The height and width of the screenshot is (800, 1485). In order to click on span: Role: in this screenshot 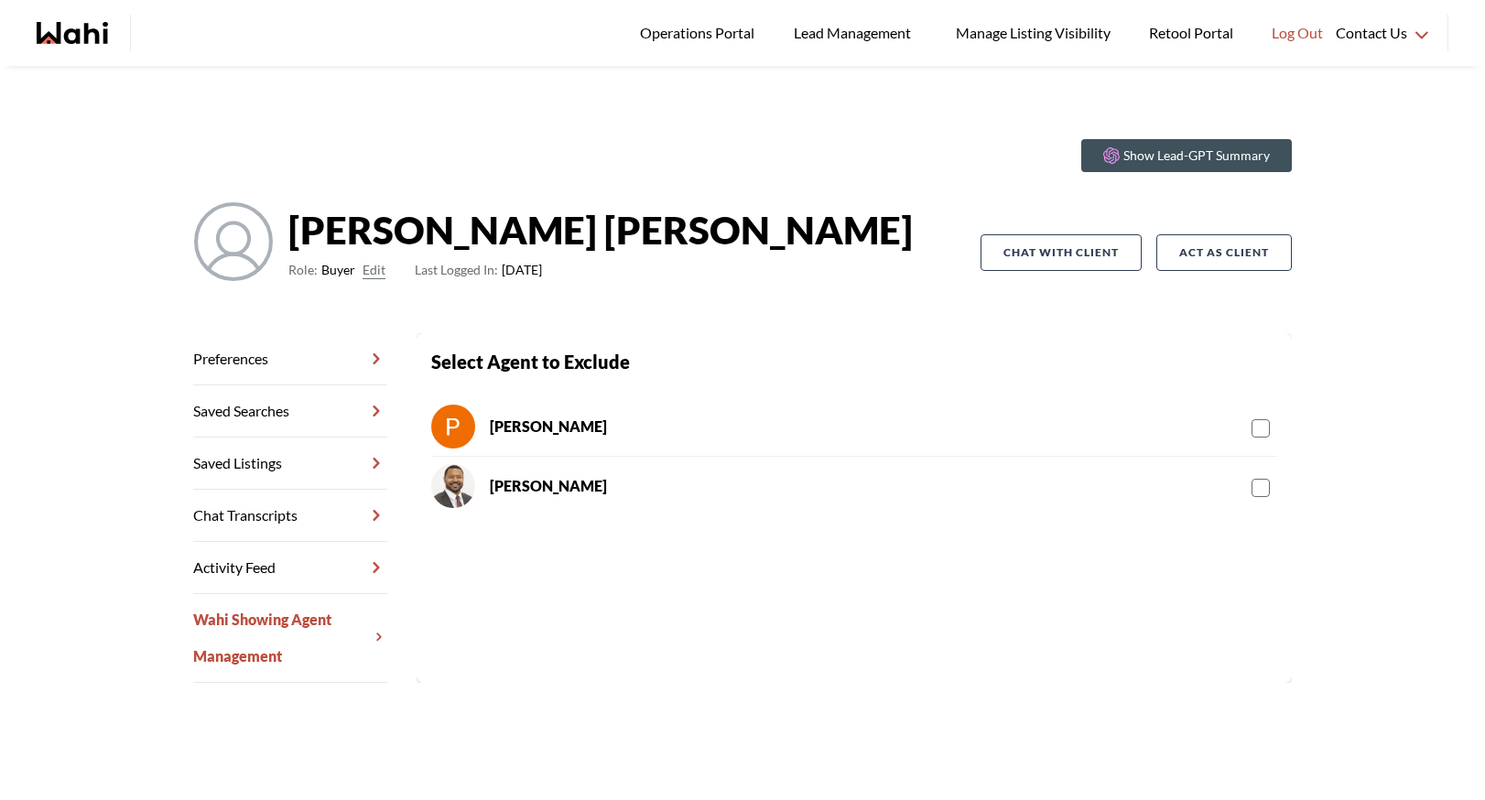, I will do `click(303, 270)`.